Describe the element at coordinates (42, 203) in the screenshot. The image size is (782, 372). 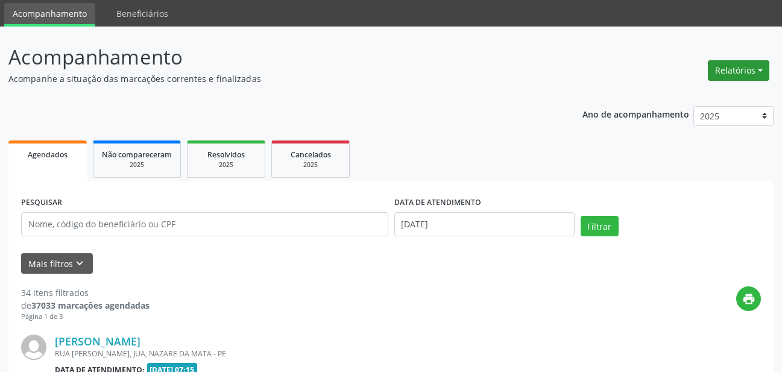
I see `label: PESQUISAR` at that location.